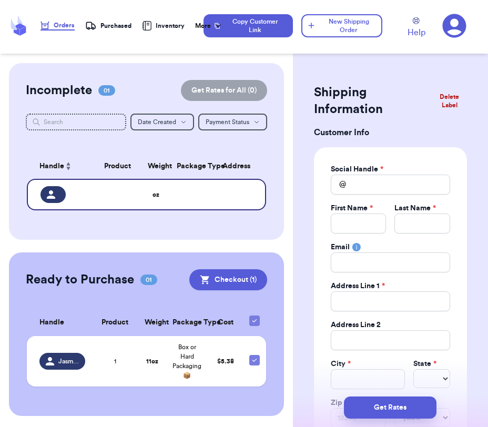  Describe the element at coordinates (152, 362) in the screenshot. I see `strong: 11 oz` at that location.